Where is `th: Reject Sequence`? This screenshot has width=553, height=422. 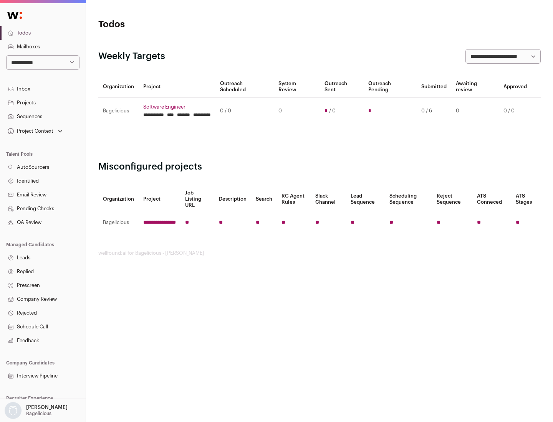 th: Reject Sequence is located at coordinates (452, 199).